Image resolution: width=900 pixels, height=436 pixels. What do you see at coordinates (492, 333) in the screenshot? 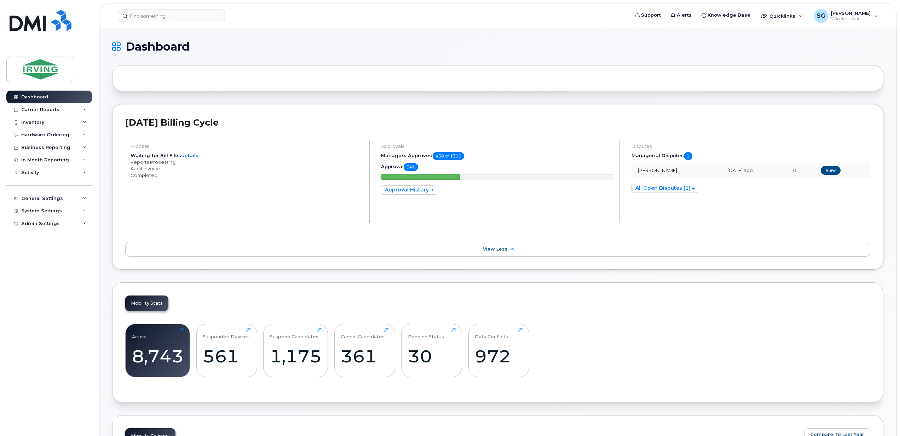
I see `div: Data Conflicts` at bounding box center [492, 333].